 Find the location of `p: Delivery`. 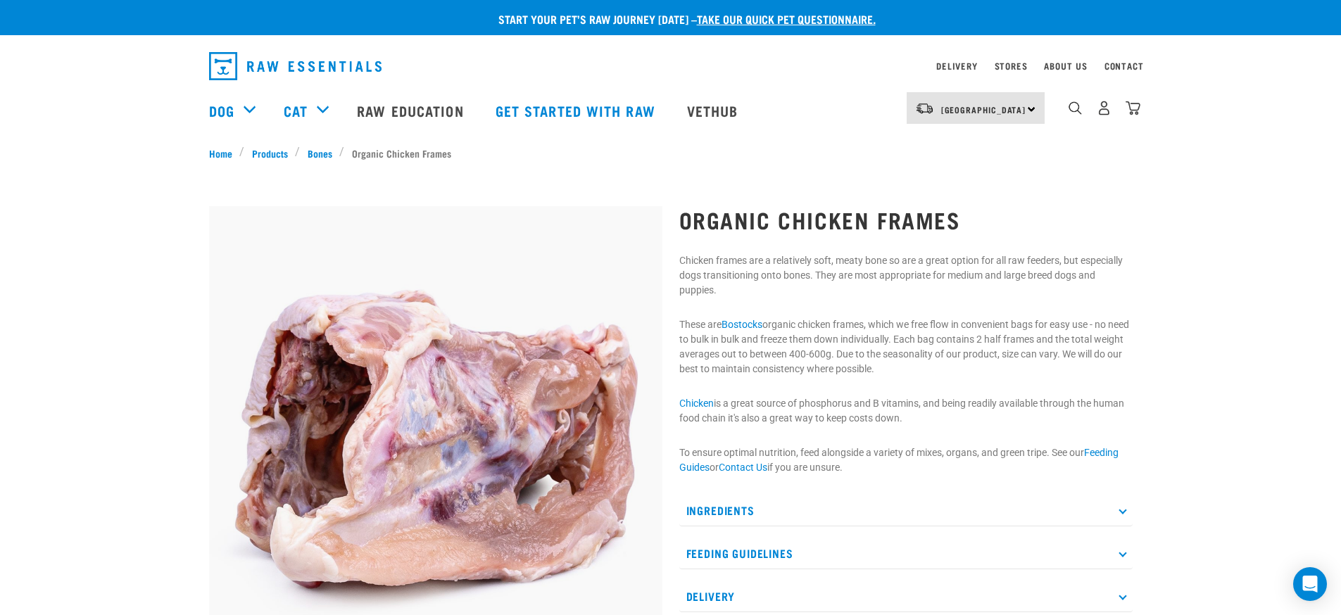

p: Delivery is located at coordinates (906, 596).